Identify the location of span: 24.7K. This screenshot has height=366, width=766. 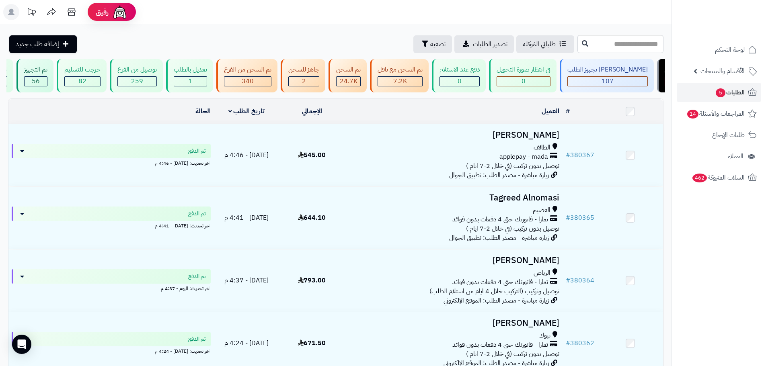
(349, 81).